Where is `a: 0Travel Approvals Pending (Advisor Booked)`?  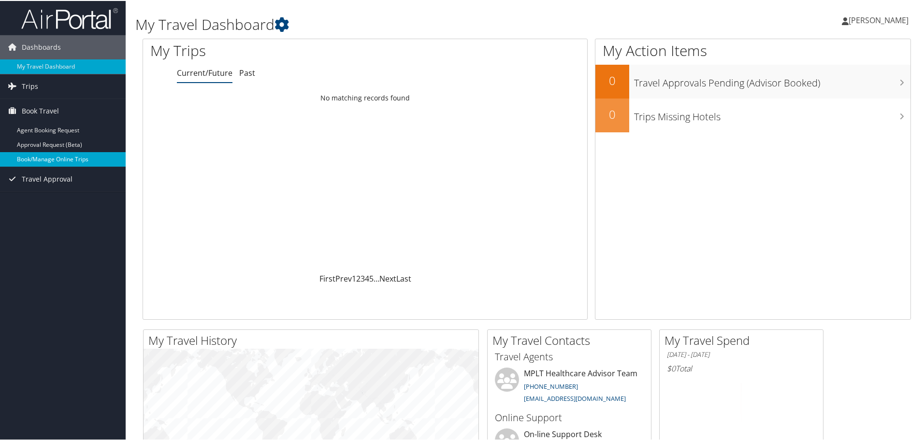
a: 0Travel Approvals Pending (Advisor Booked) is located at coordinates (753, 81).